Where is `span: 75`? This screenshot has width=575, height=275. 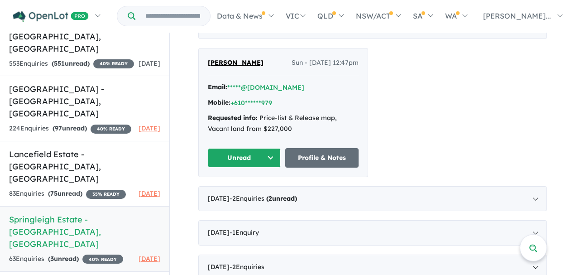
span: 75 is located at coordinates (54, 193).